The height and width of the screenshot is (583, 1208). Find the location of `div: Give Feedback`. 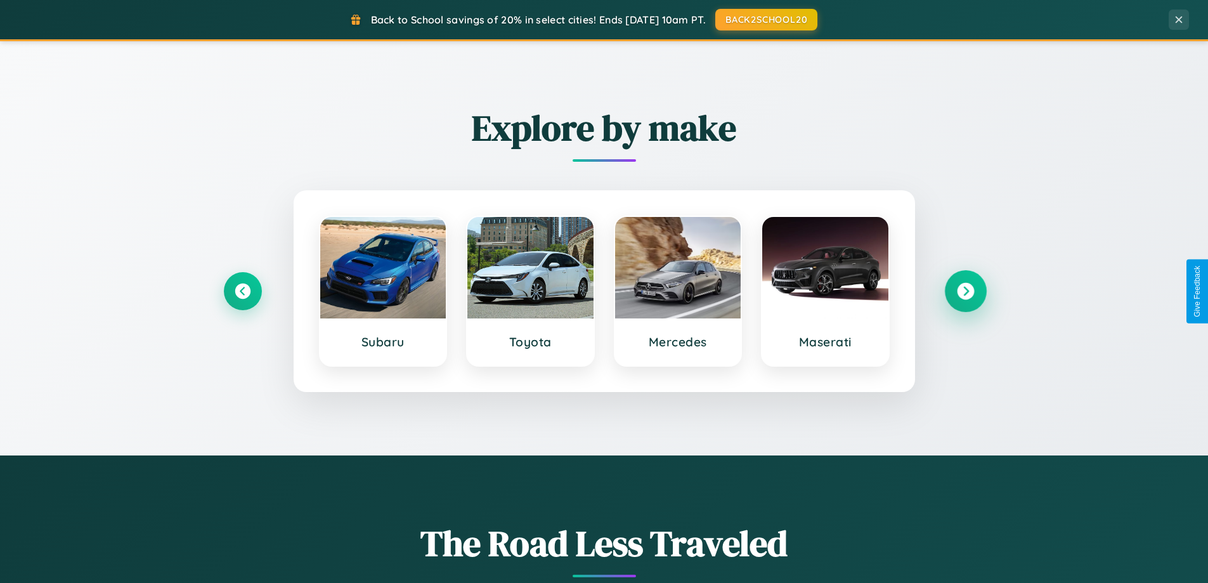

div: Give Feedback is located at coordinates (1197, 291).